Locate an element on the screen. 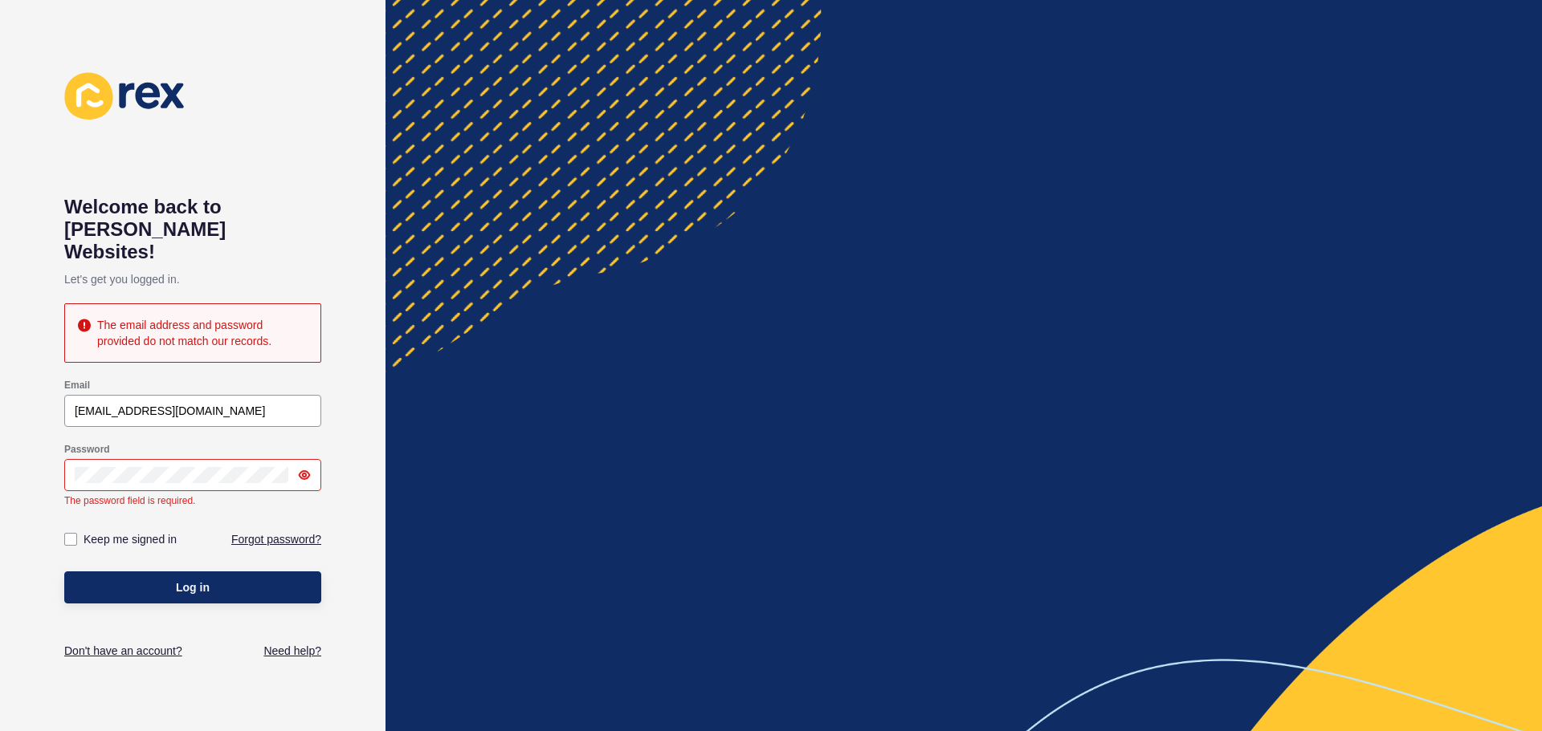  a: Don't have an account? is located at coordinates (123, 651).